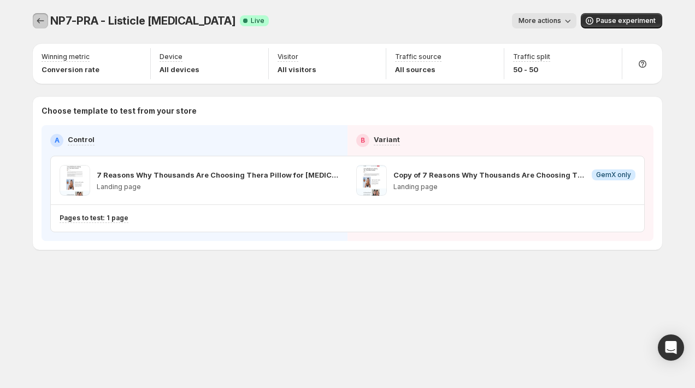 Image resolution: width=695 pixels, height=388 pixels. What do you see at coordinates (179, 69) in the screenshot?
I see `p: All devices` at bounding box center [179, 69].